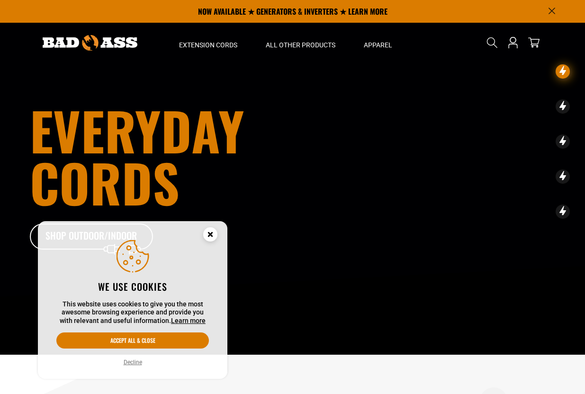 The image size is (585, 394). I want to click on img: Bad Ass Extension Cords, so click(90, 43).